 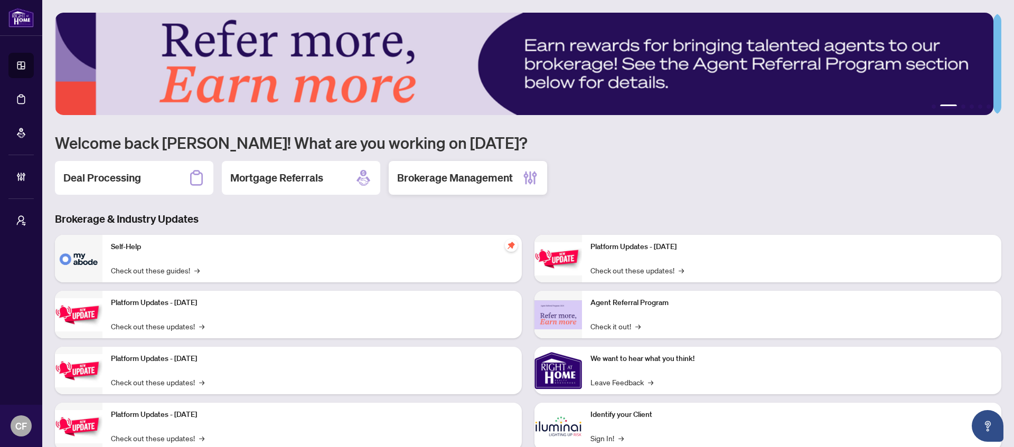 What do you see at coordinates (791, 303) in the screenshot?
I see `p: Agent Referral Program` at bounding box center [791, 303].